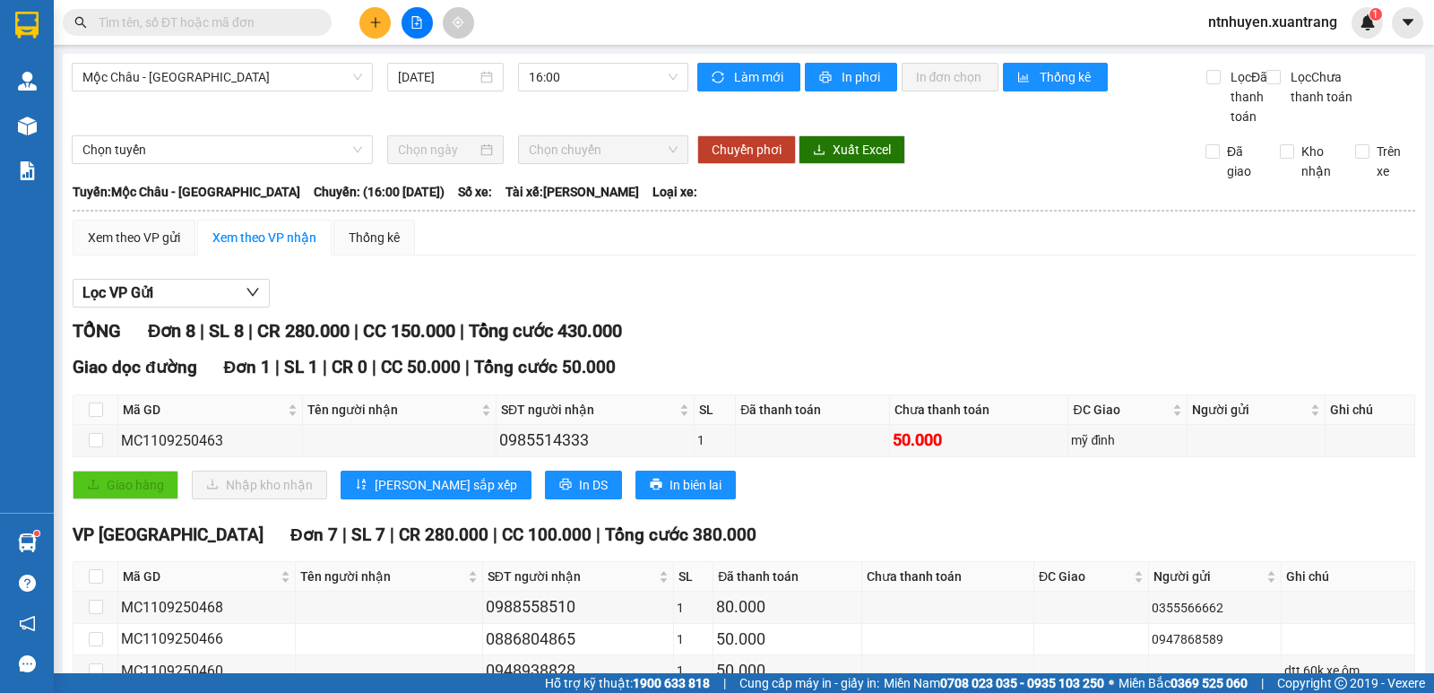 This screenshot has height=693, width=1434. I want to click on span: 1, so click(1374, 14).